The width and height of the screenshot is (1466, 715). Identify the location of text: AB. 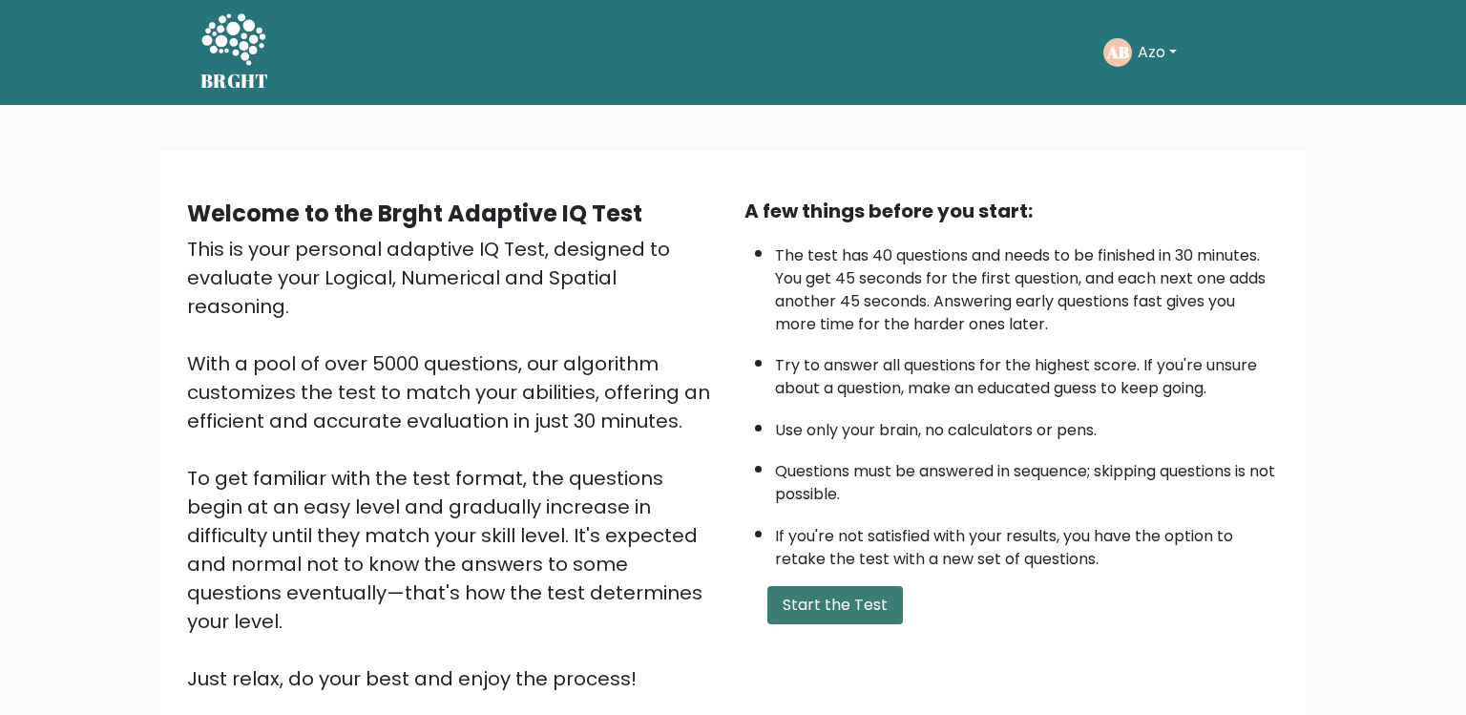
(1118, 52).